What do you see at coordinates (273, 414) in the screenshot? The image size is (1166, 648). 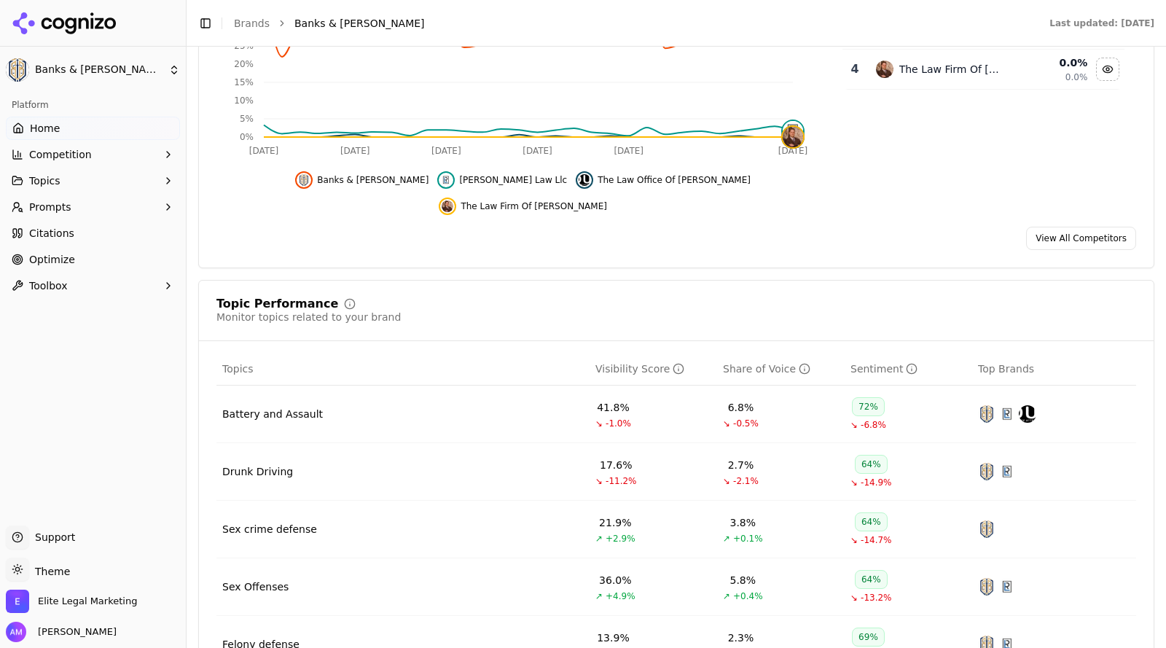 I see `div: Battery and Assault` at bounding box center [273, 414].